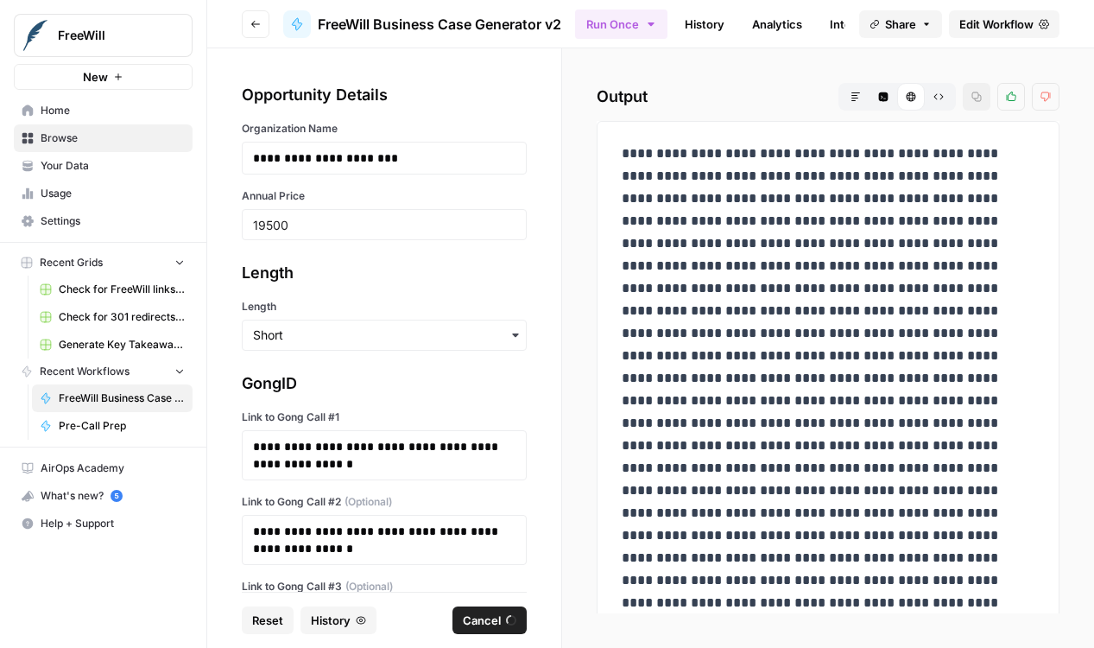 This screenshot has width=1094, height=648. I want to click on label: Link to Gong Call #1, so click(384, 417).